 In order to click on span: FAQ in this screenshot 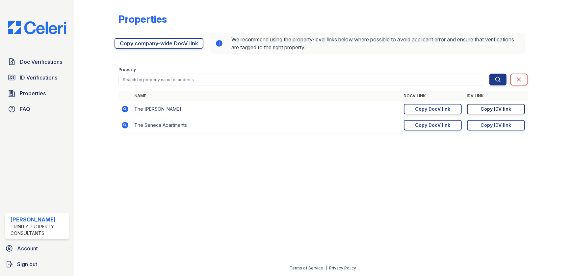, I will do `click(25, 109)`.